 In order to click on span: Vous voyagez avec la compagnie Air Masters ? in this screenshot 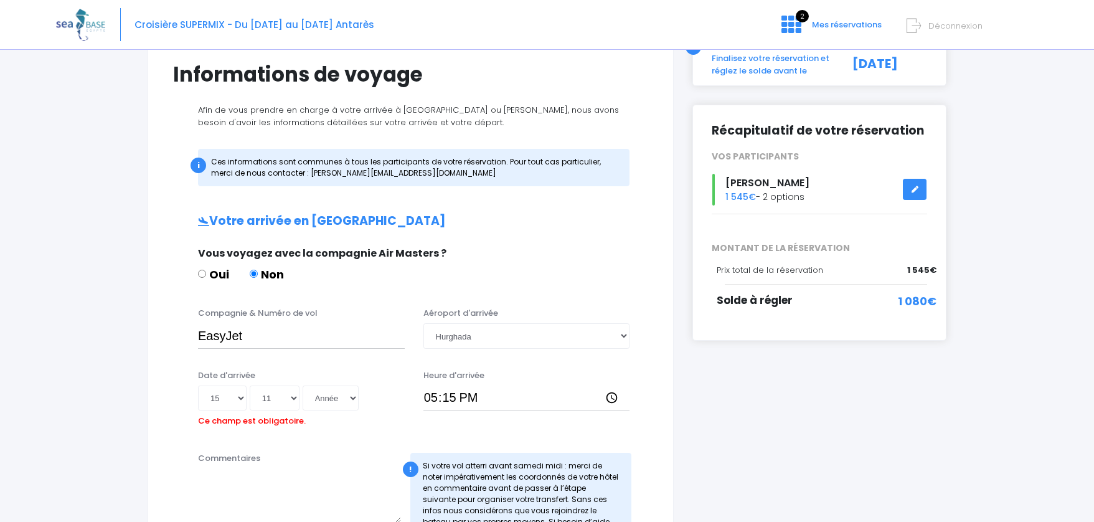, I will do `click(322, 253)`.